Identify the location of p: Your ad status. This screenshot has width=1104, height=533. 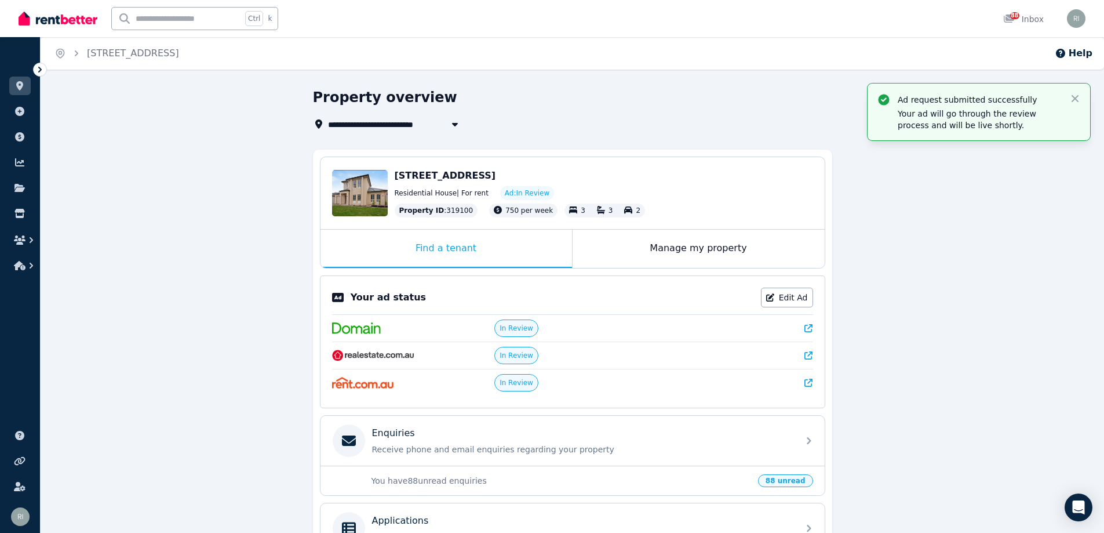
(388, 297).